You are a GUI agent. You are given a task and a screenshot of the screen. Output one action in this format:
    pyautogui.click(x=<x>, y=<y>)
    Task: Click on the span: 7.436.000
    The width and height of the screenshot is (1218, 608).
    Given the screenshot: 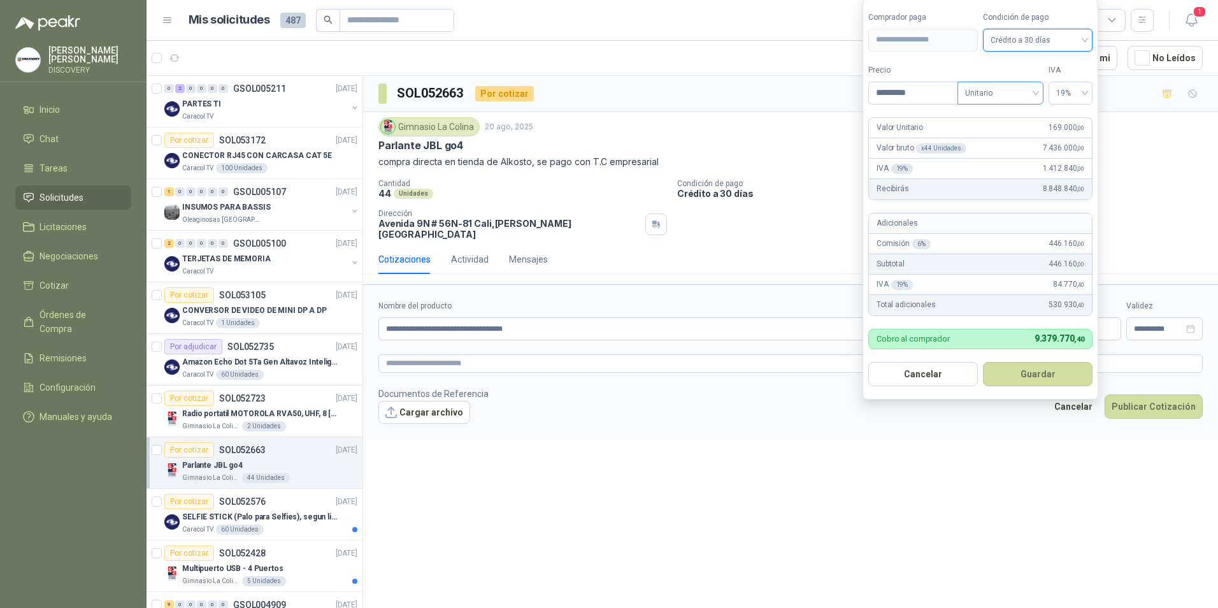 What is the action you would take?
    pyautogui.click(x=1063, y=148)
    